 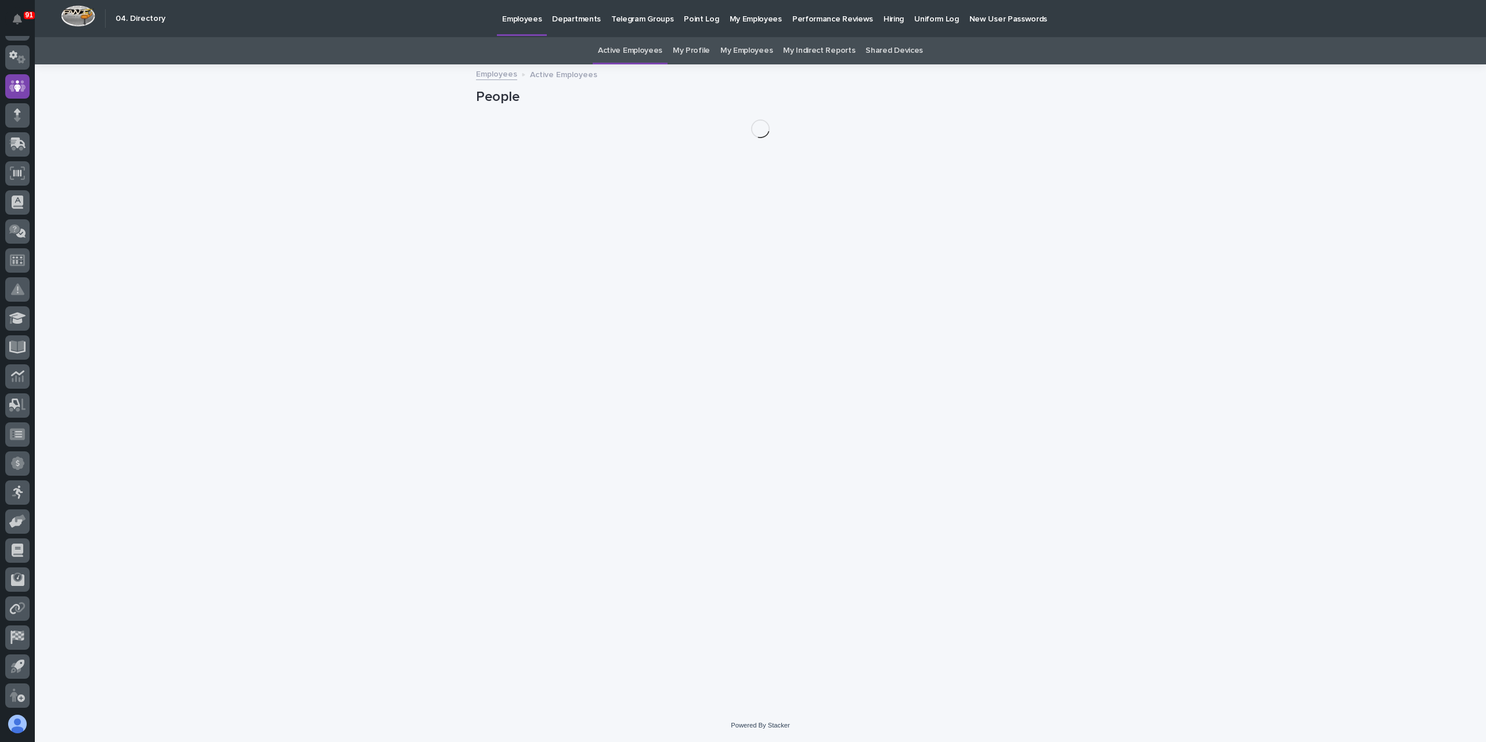 What do you see at coordinates (760, 726) in the screenshot?
I see `a: Powered By Stacker` at bounding box center [760, 726].